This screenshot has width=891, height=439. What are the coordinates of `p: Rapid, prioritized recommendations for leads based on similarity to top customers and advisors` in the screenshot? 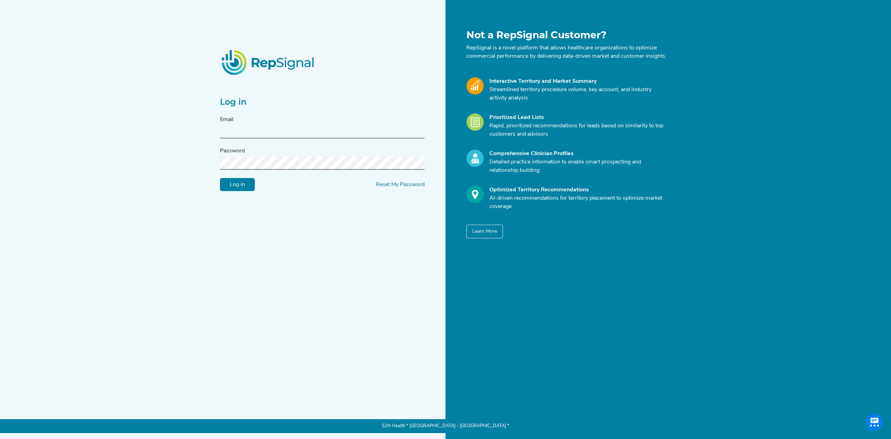 It's located at (578, 130).